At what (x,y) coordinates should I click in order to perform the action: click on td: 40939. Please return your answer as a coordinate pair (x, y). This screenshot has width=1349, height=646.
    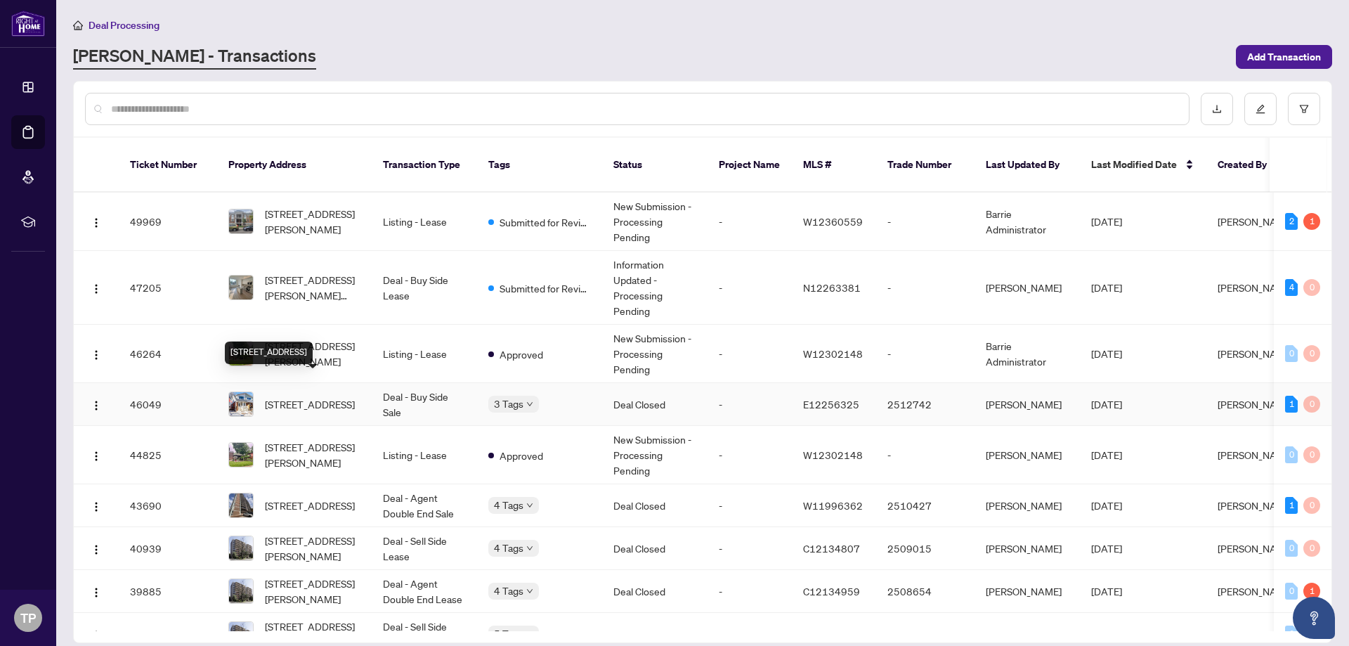
    Looking at the image, I should click on (168, 548).